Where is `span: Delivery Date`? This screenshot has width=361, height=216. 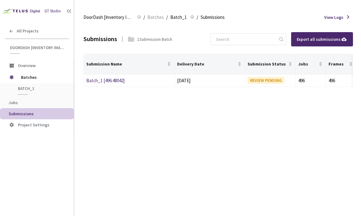 span: Delivery Date is located at coordinates (207, 64).